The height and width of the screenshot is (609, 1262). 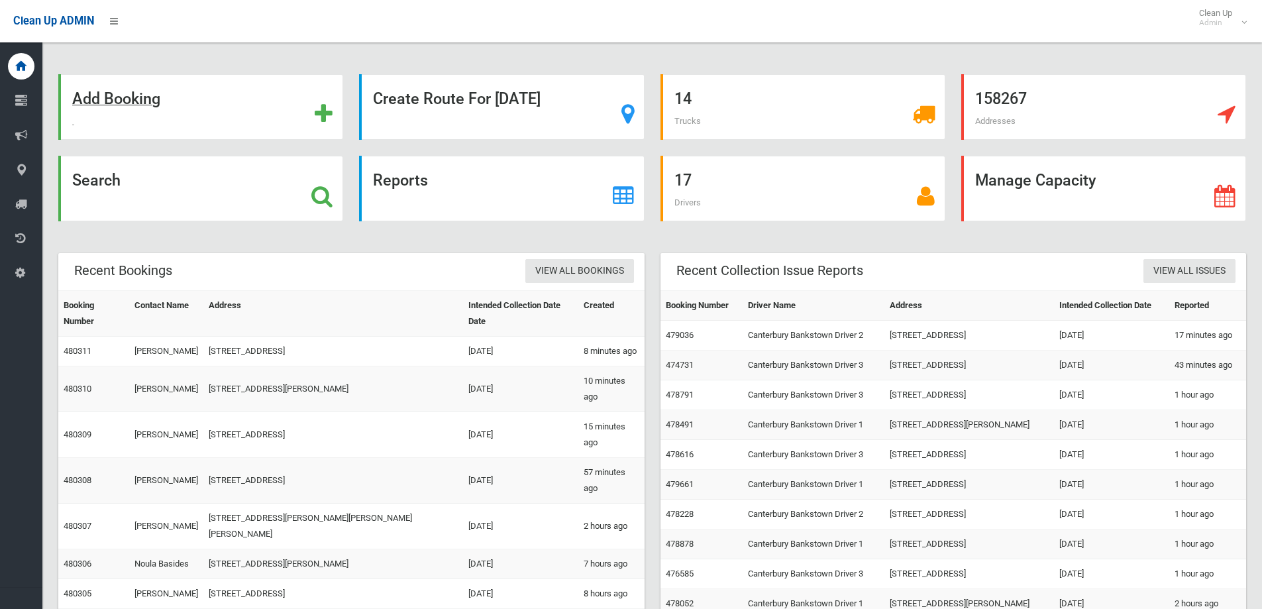 I want to click on strong: 14, so click(x=683, y=99).